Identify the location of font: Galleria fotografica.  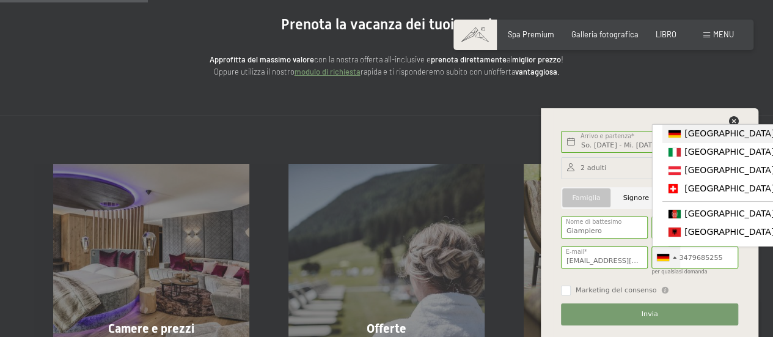
(605, 34).